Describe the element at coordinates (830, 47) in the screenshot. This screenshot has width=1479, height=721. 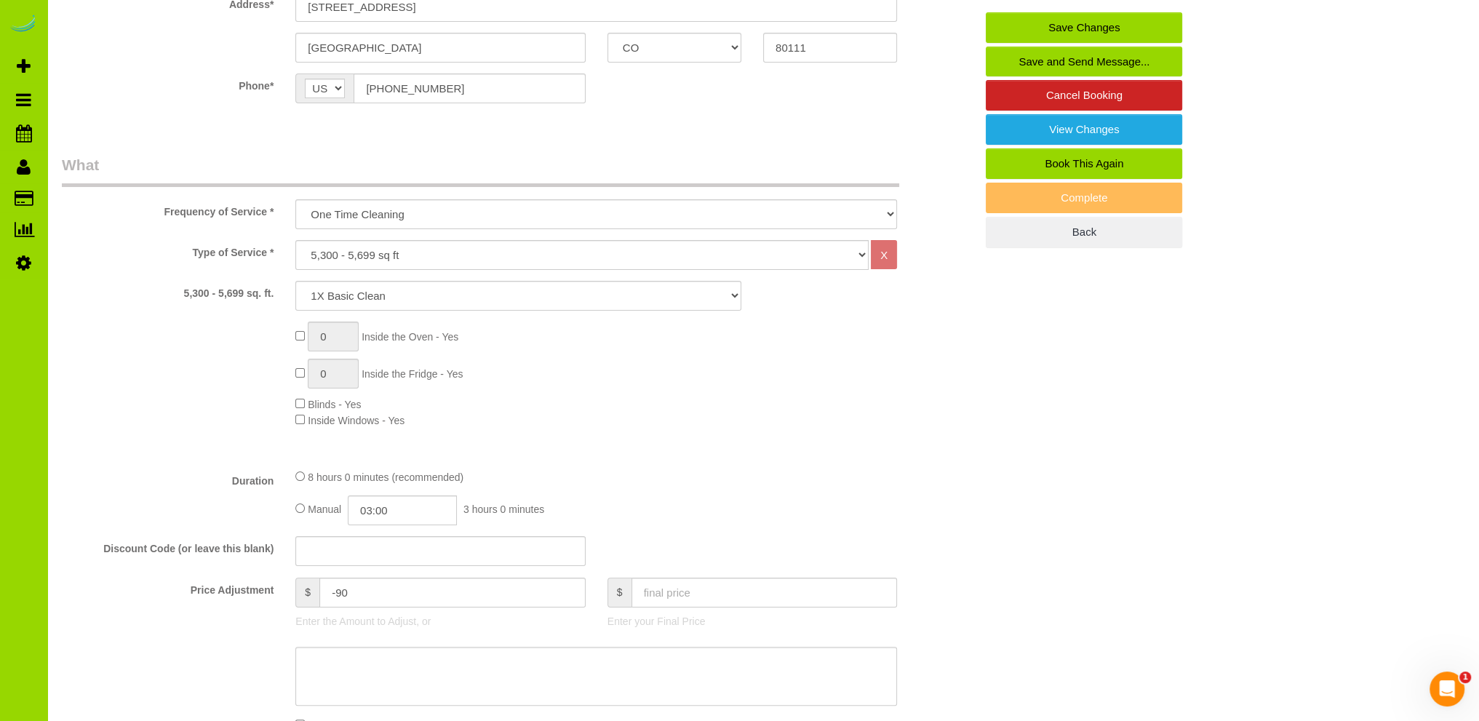
I see `input: Zip Code*` at that location.